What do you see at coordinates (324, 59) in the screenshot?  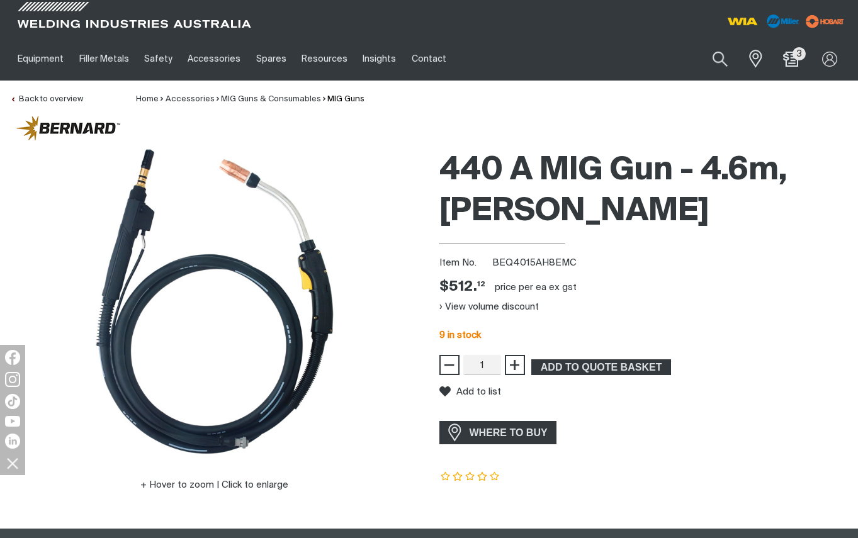 I see `nav: Main` at bounding box center [324, 59].